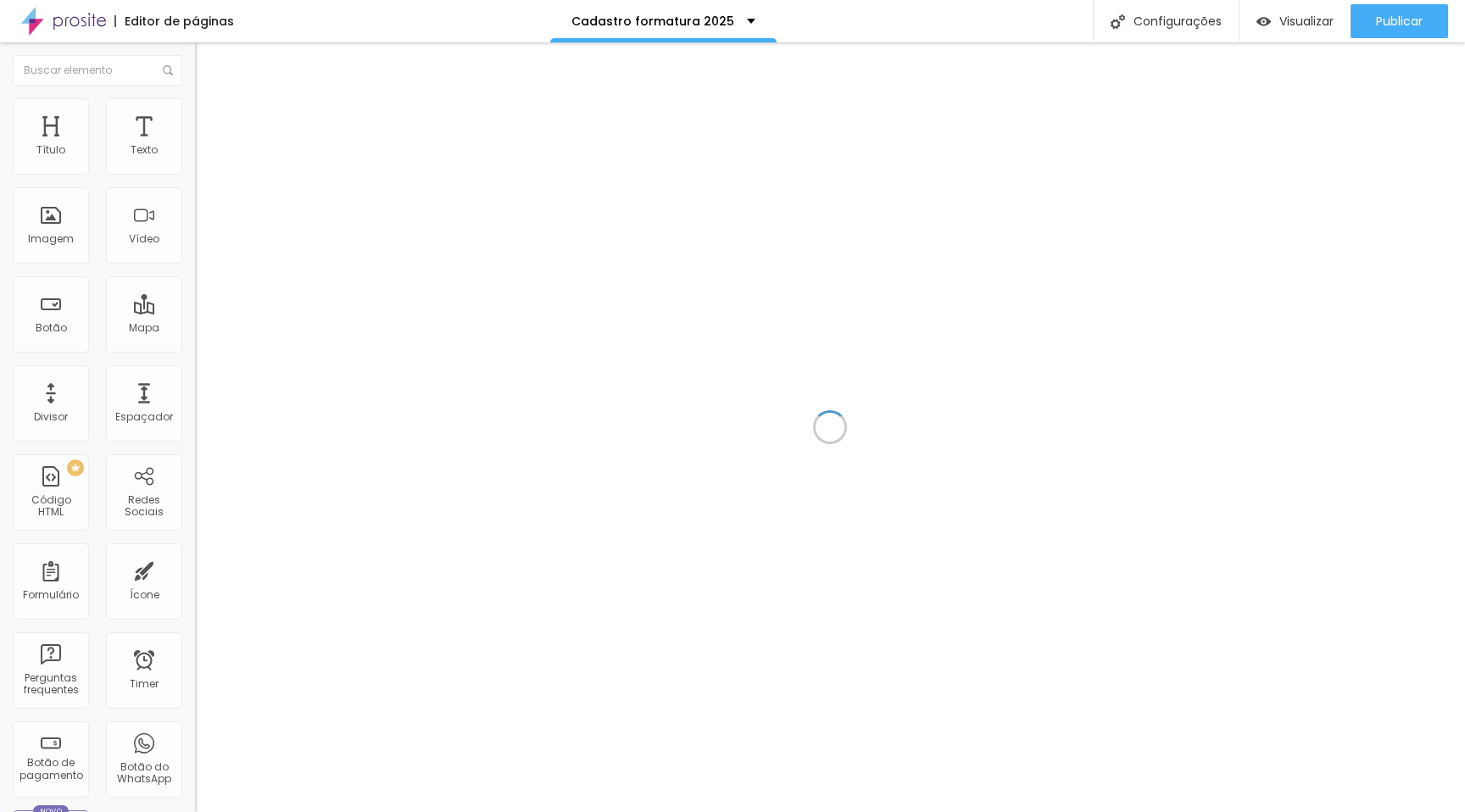  What do you see at coordinates (1295, 21) in the screenshot?
I see `button: Visualizar` at bounding box center [1295, 21].